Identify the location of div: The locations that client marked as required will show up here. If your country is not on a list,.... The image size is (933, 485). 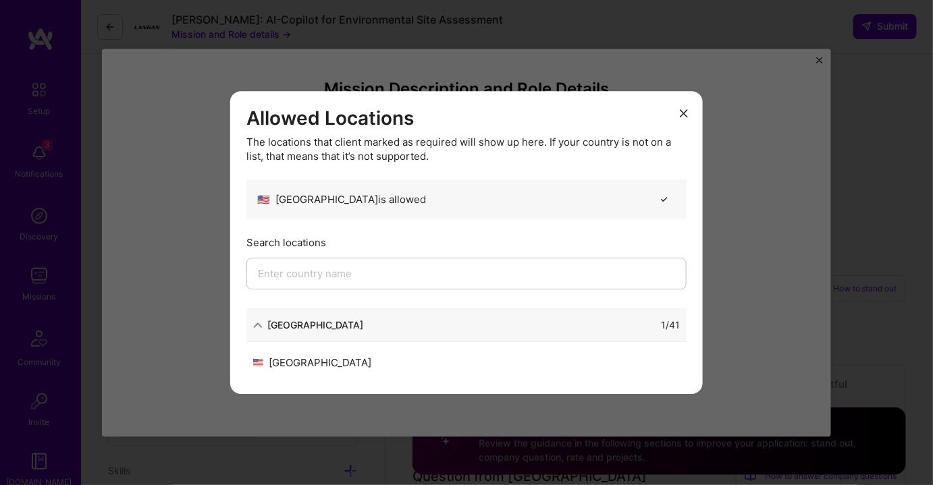
(466, 149).